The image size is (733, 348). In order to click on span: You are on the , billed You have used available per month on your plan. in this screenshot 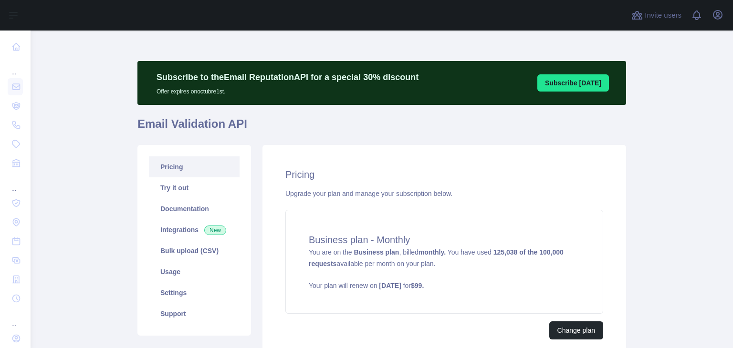, I will do `click(444, 270)`.